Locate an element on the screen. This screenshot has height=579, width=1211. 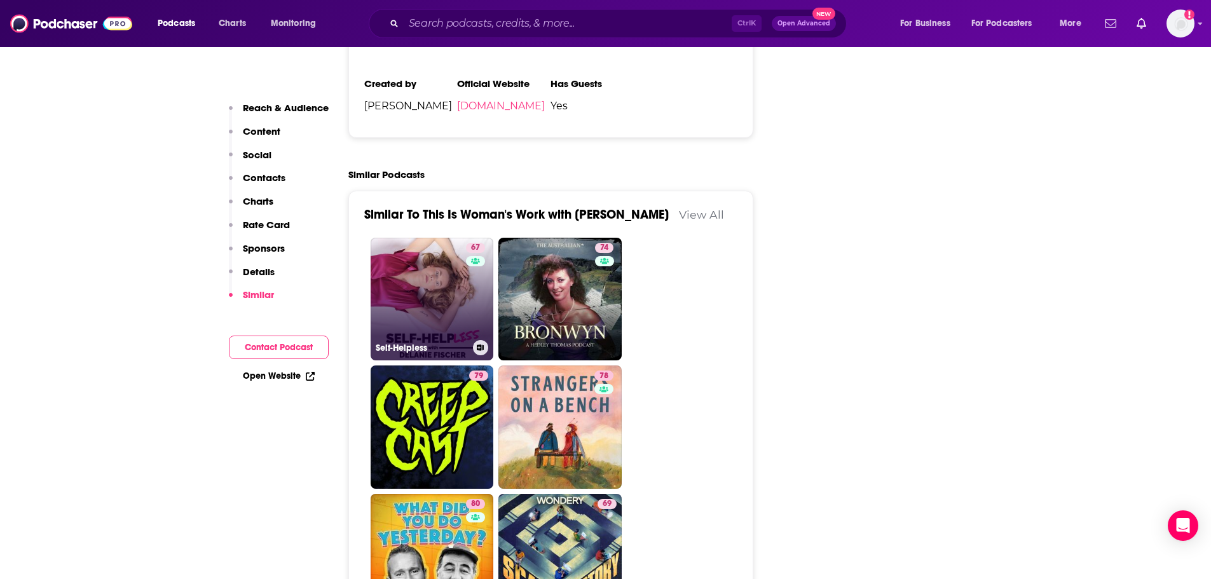
svg: Add a profile image is located at coordinates (1189, 15).